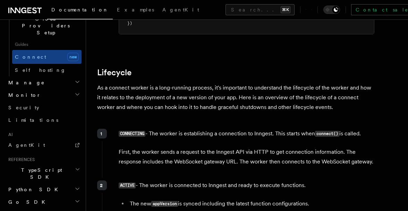 The height and width of the screenshot is (211, 408). Describe the element at coordinates (246, 157) in the screenshot. I see `p: First, the worker sends a request to the Inngest API via HTTP to get connection information. The ...` at that location.